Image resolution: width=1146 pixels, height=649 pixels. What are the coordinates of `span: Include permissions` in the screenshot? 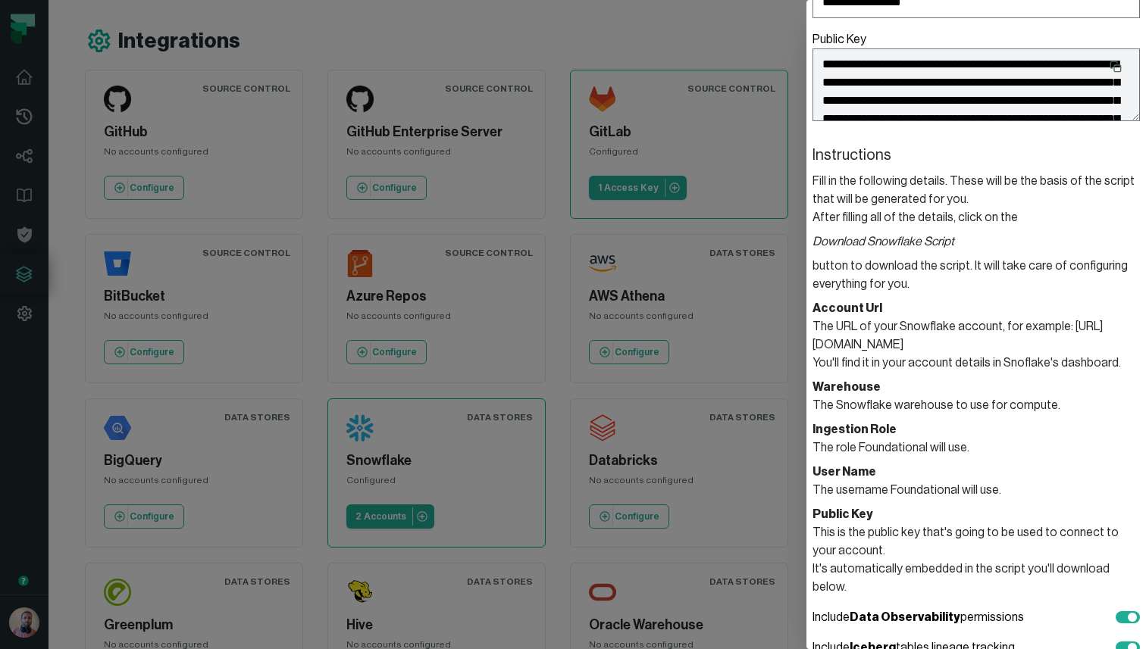 It's located at (918, 618).